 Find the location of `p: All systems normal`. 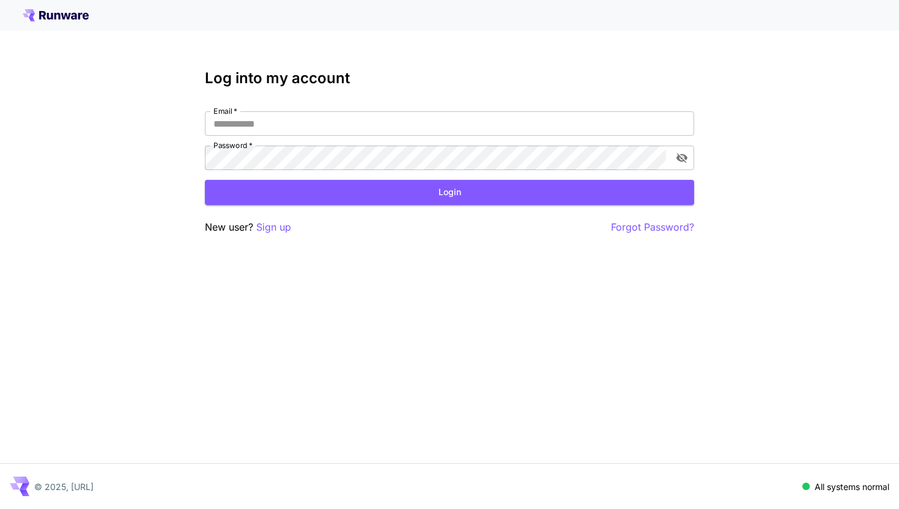

p: All systems normal is located at coordinates (852, 486).